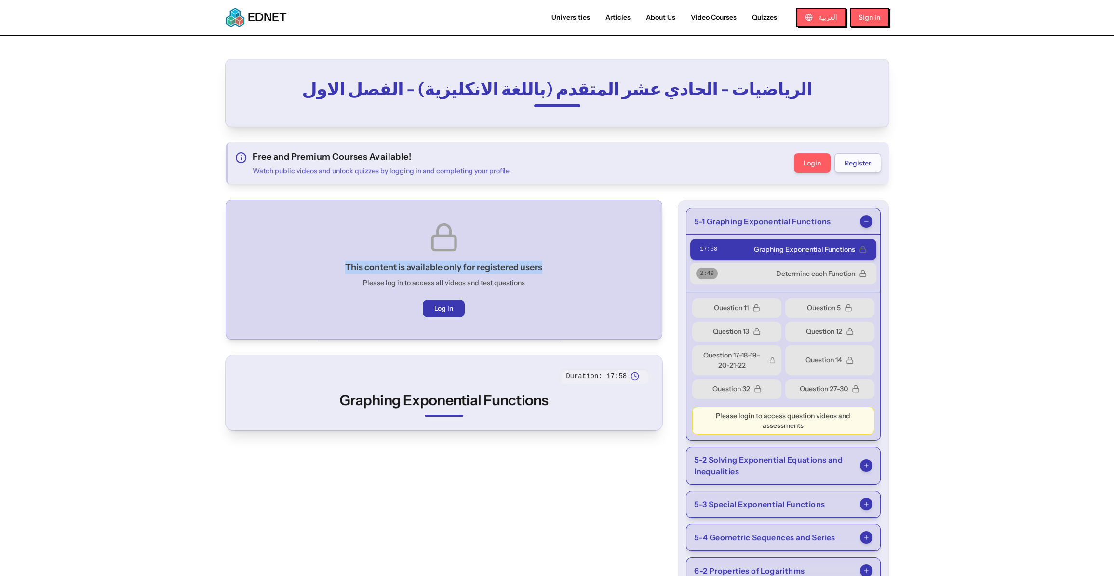 This screenshot has width=1114, height=576. What do you see at coordinates (765, 17) in the screenshot?
I see `a: Quizzes` at bounding box center [765, 17].